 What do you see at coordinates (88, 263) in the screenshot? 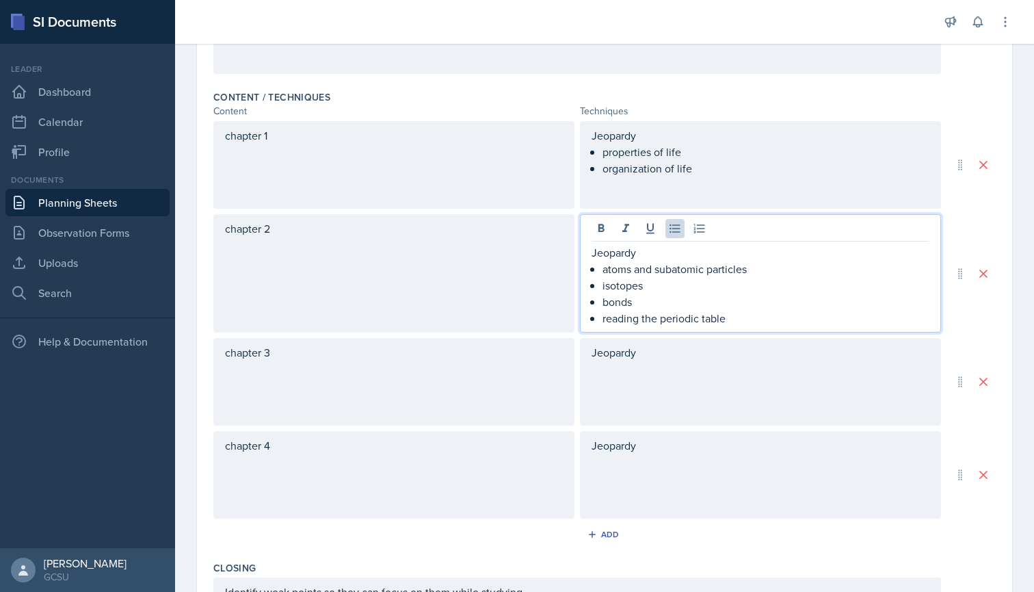
I see `a: Uploads` at bounding box center [88, 263].